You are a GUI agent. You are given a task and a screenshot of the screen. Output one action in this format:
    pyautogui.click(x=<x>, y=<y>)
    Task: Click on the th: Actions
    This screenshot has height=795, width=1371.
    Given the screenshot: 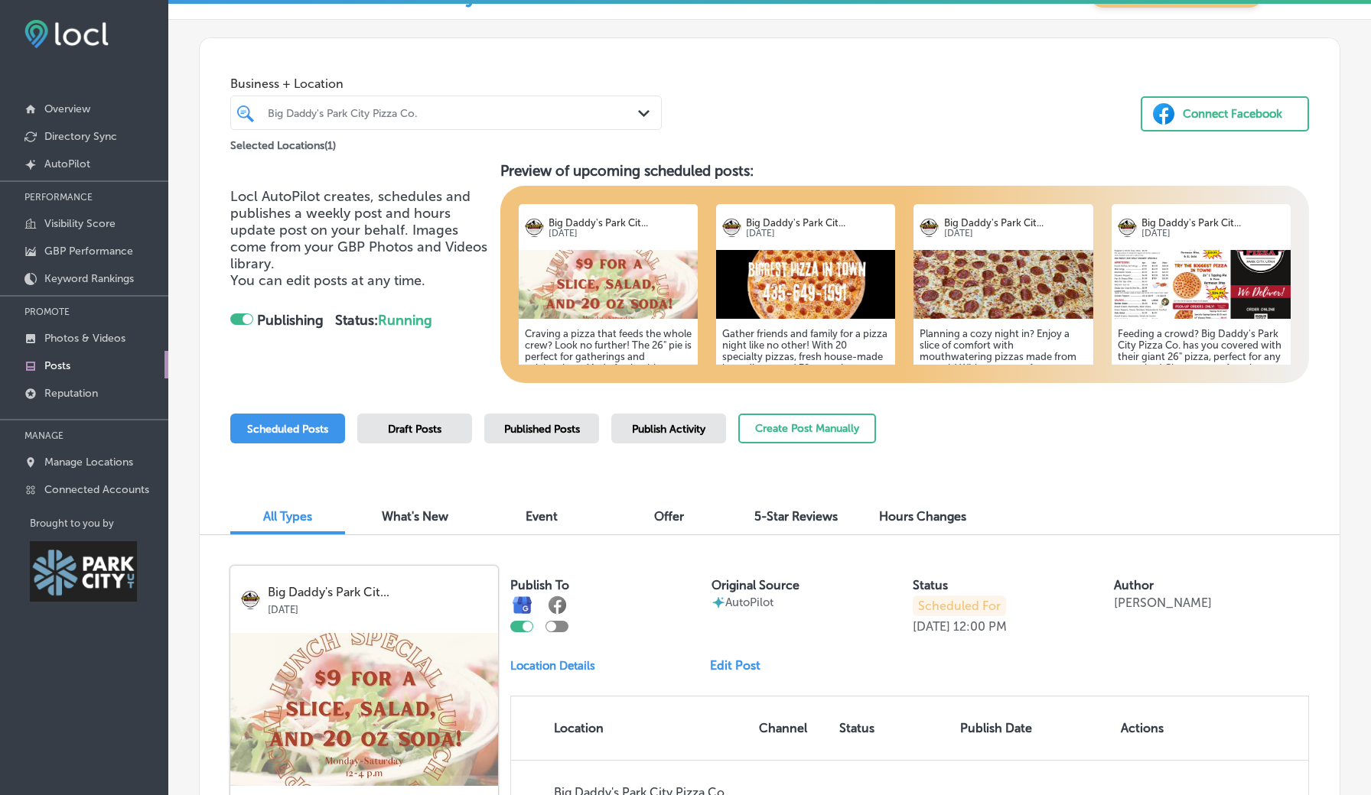 What is the action you would take?
    pyautogui.click(x=1146, y=728)
    